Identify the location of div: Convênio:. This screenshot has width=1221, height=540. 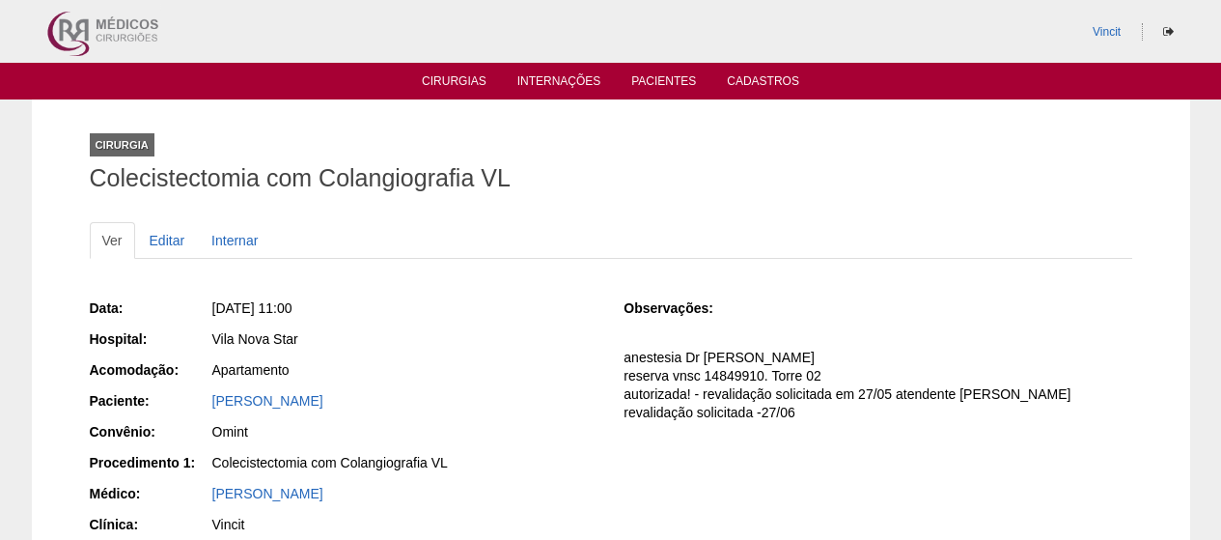
(150, 432).